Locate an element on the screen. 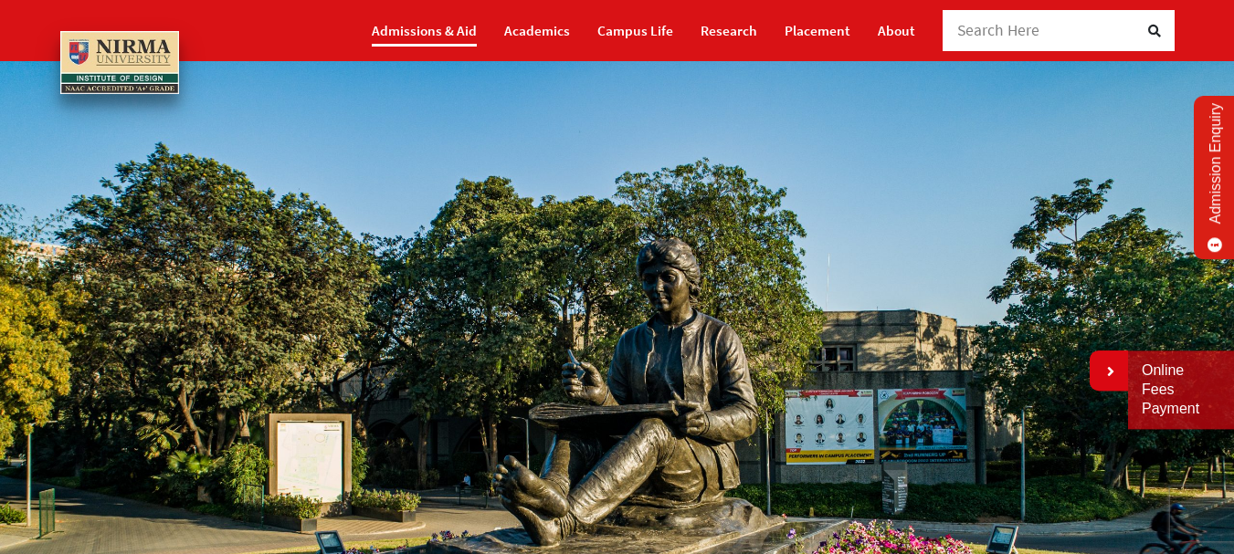  a: Research is located at coordinates (729, 30).